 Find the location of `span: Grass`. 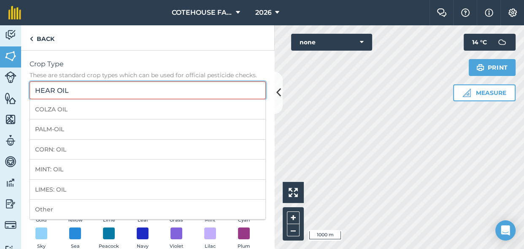

span: Grass is located at coordinates (176, 220).